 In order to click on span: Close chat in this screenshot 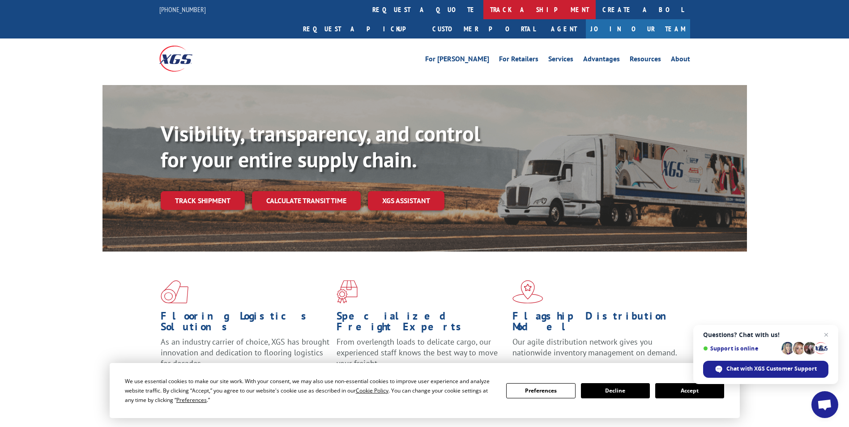, I will do `click(826, 335)`.